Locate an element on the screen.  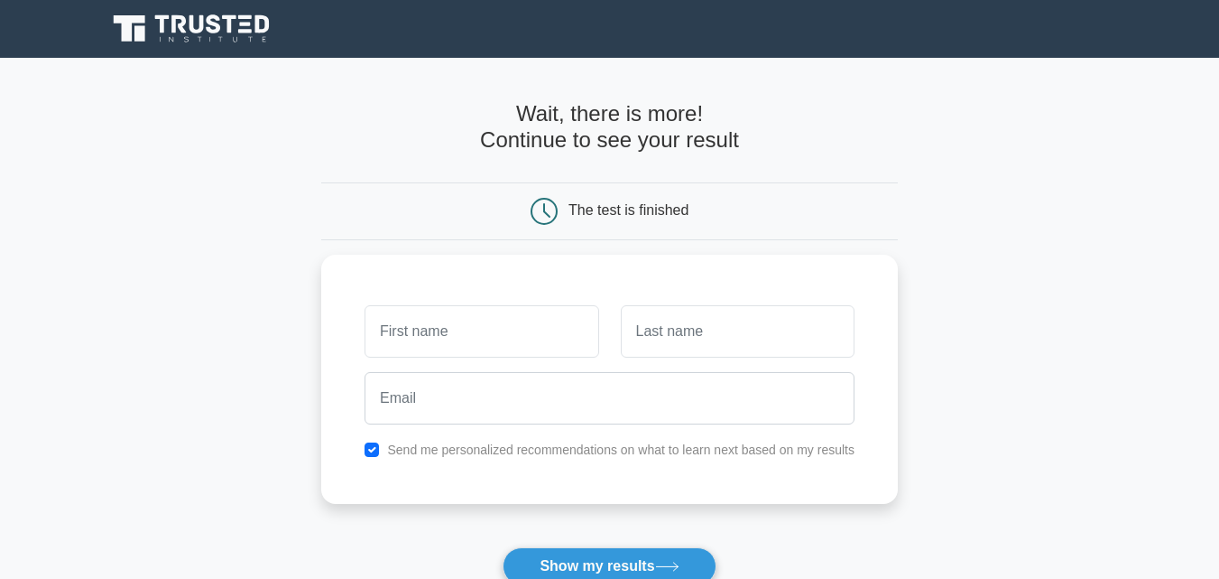
h4: Wait, there is more! Continue to see your result is located at coordinates (609, 127).